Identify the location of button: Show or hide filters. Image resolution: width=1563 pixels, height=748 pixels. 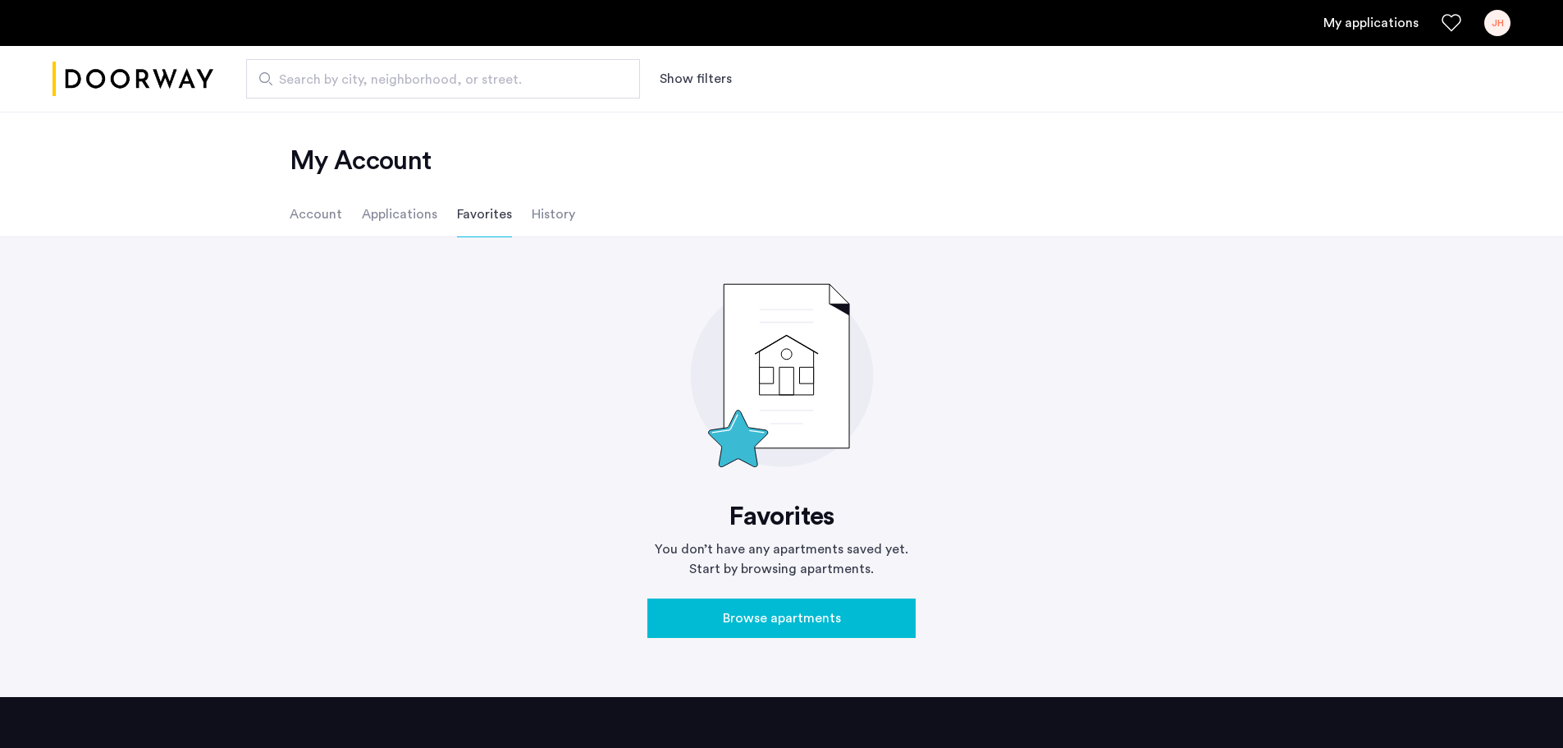
(696, 79).